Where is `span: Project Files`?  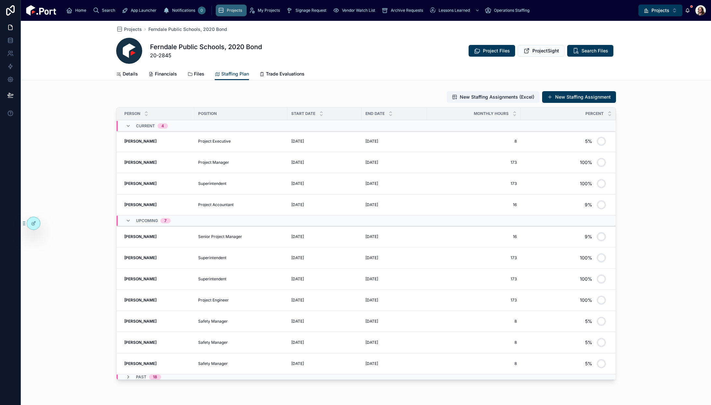 span: Project Files is located at coordinates (496, 51).